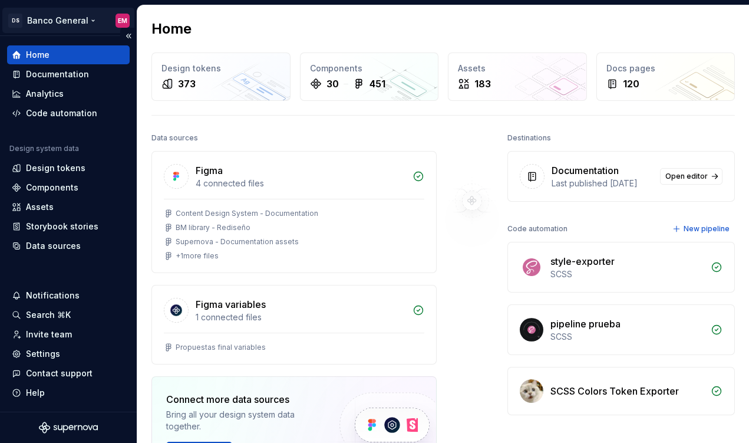  I want to click on svg: Supernova Logo, so click(68, 427).